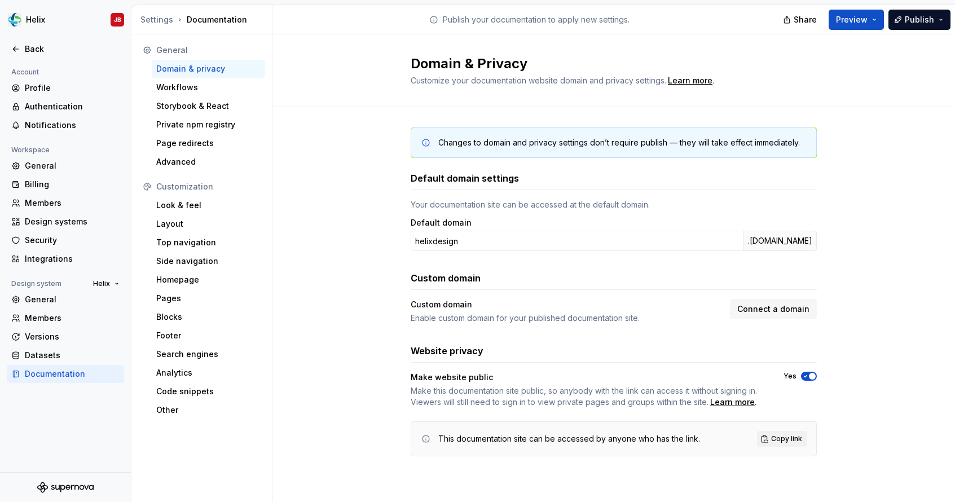 The height and width of the screenshot is (502, 955). What do you see at coordinates (15, 20) in the screenshot?
I see `img: f6f21888-ac52-4431-a6ea-009a12e2bf23.png` at bounding box center [15, 20].